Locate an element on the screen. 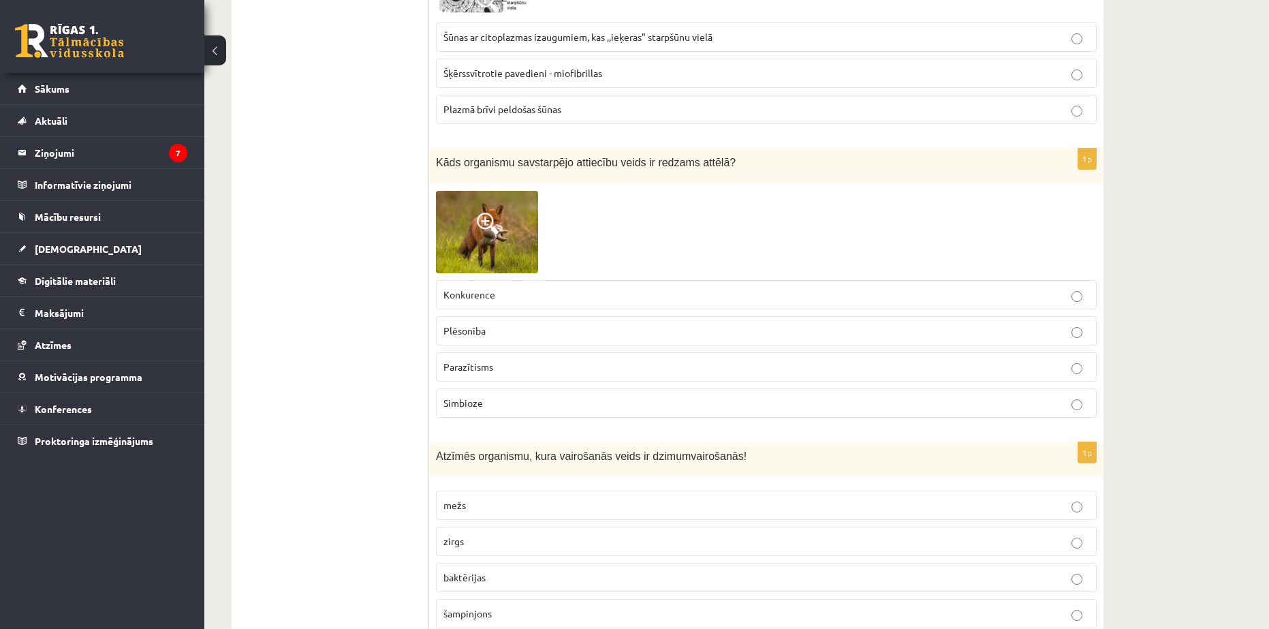 This screenshot has height=629, width=1269. legend: Ziņojumi is located at coordinates (111, 153).